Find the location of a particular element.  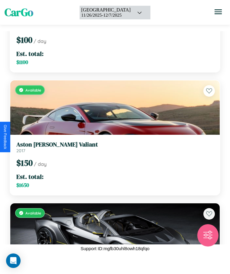

p: Support ID: mgfb30uhl8owh18qfqo is located at coordinates (115, 248).